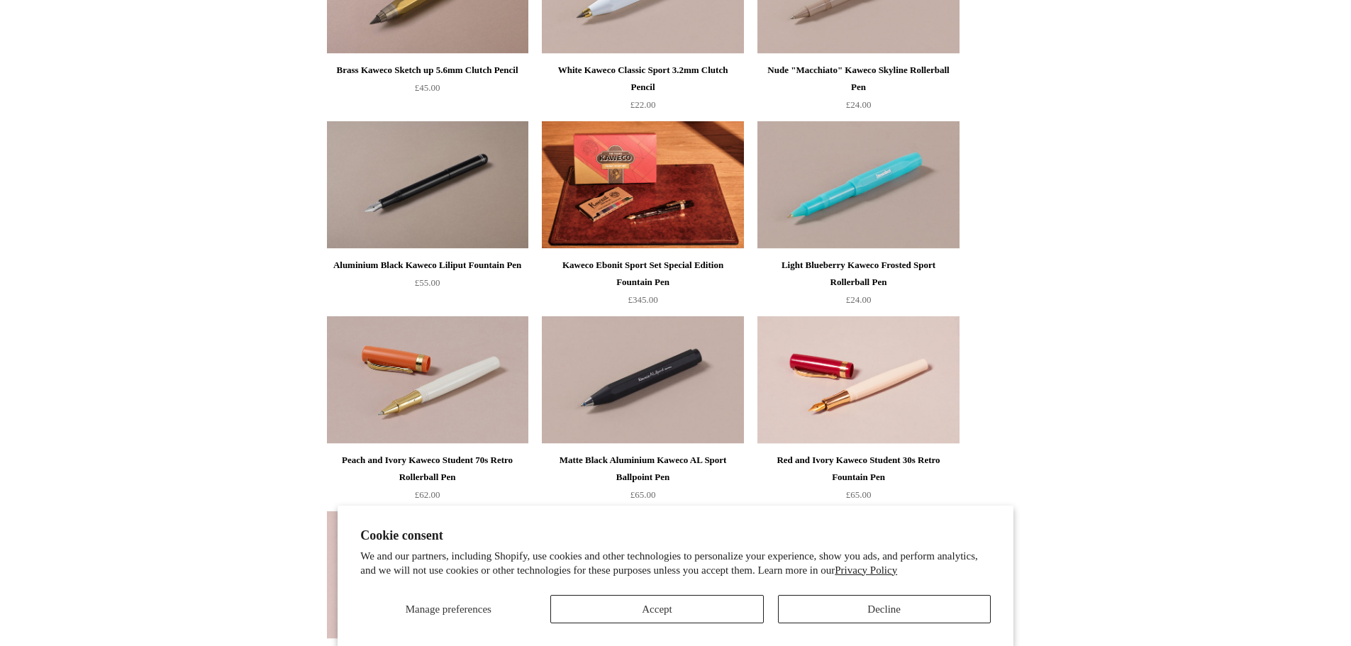 This screenshot has height=646, width=1351. What do you see at coordinates (858, 185) in the screenshot?
I see `img: Light Blueberry Kaweco Frosted Sport Rollerball Pen` at bounding box center [858, 185].